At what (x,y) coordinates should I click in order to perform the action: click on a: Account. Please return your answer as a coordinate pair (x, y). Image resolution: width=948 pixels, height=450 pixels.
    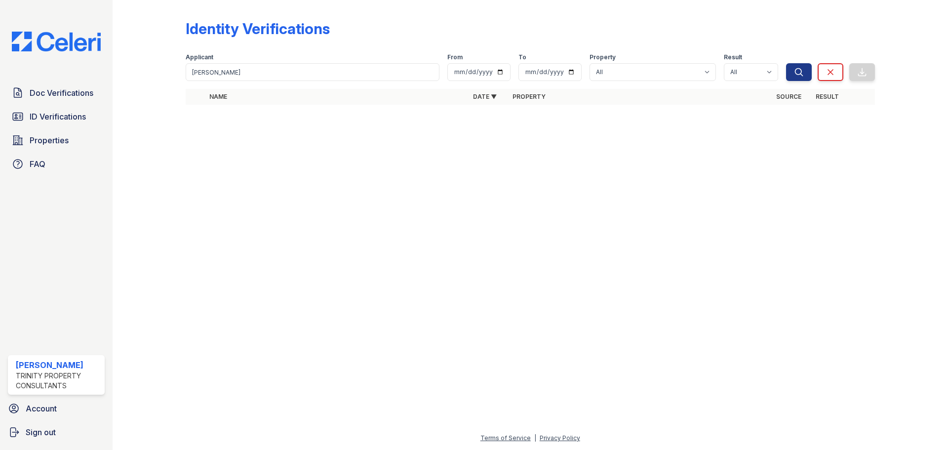
    Looking at the image, I should click on (56, 409).